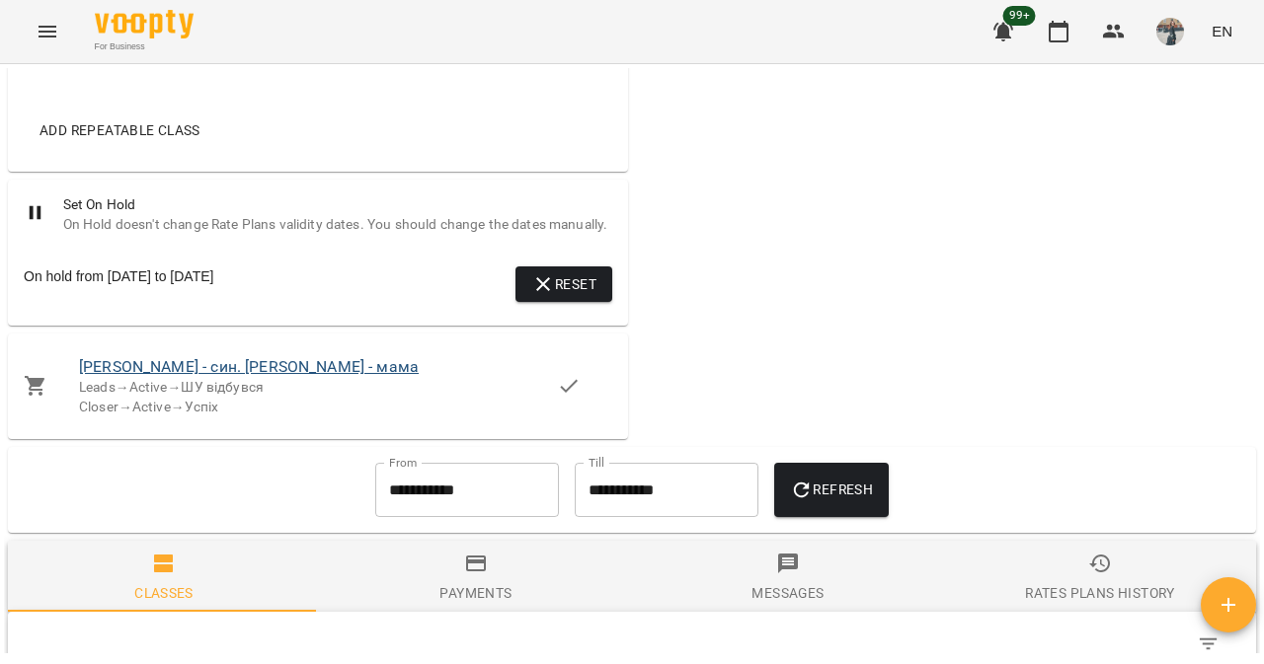 The width and height of the screenshot is (1264, 664). Describe the element at coordinates (831, 491) in the screenshot. I see `button: Refresh` at that location.